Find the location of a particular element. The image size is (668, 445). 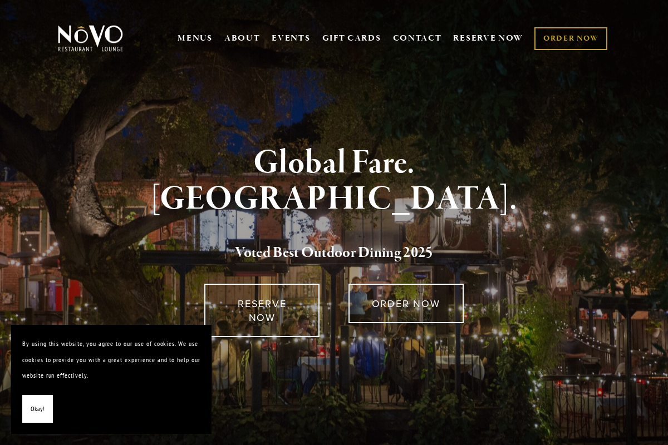

p: By using this website, you agree to our use of cookies. We use cookies to provide you with a grea... is located at coordinates (111, 360).